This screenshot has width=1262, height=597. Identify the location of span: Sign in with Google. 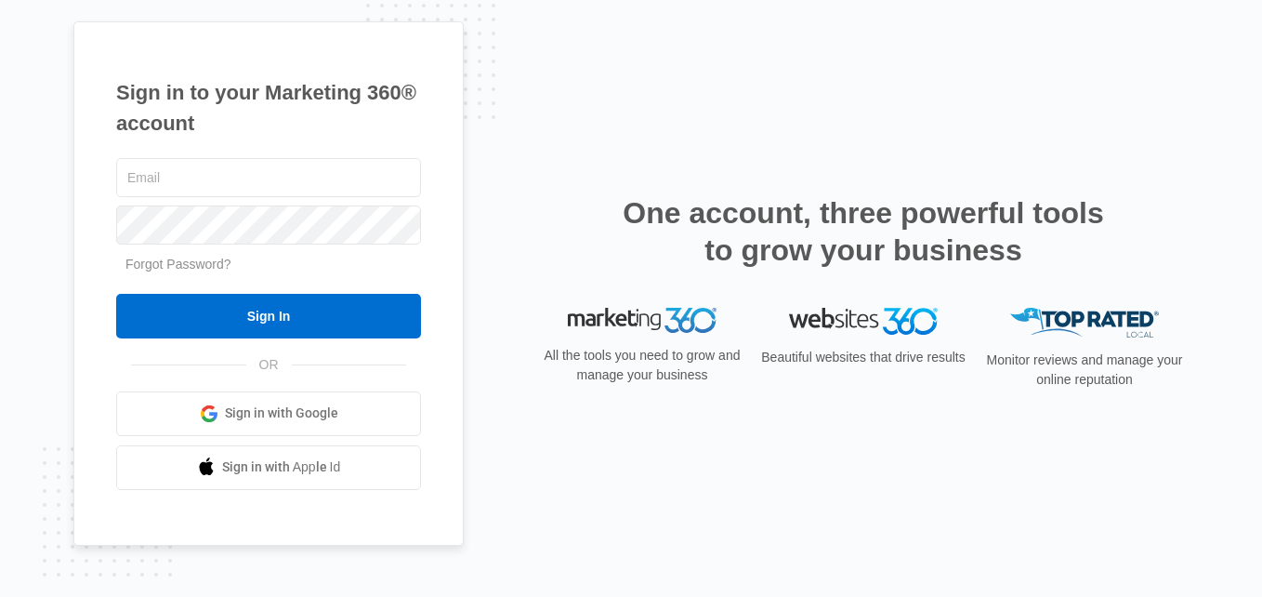
(282, 413).